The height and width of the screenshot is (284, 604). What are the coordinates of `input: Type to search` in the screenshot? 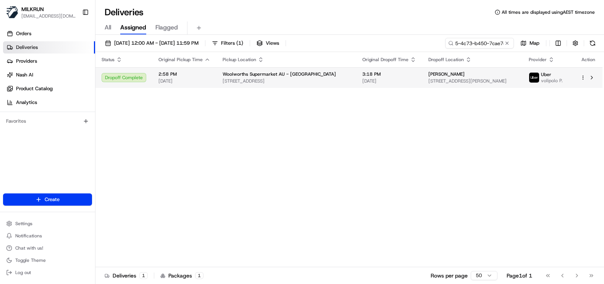 It's located at (480, 43).